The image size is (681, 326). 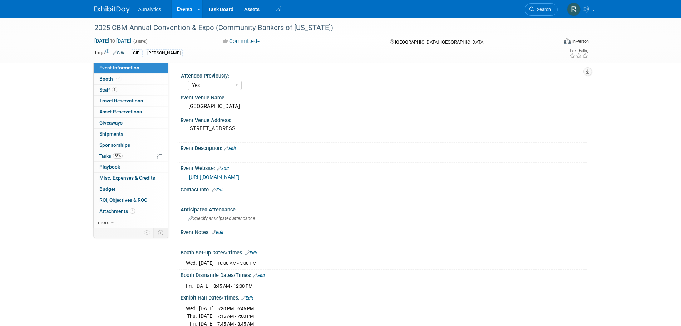 I want to click on a: Travel Reservations, so click(x=131, y=101).